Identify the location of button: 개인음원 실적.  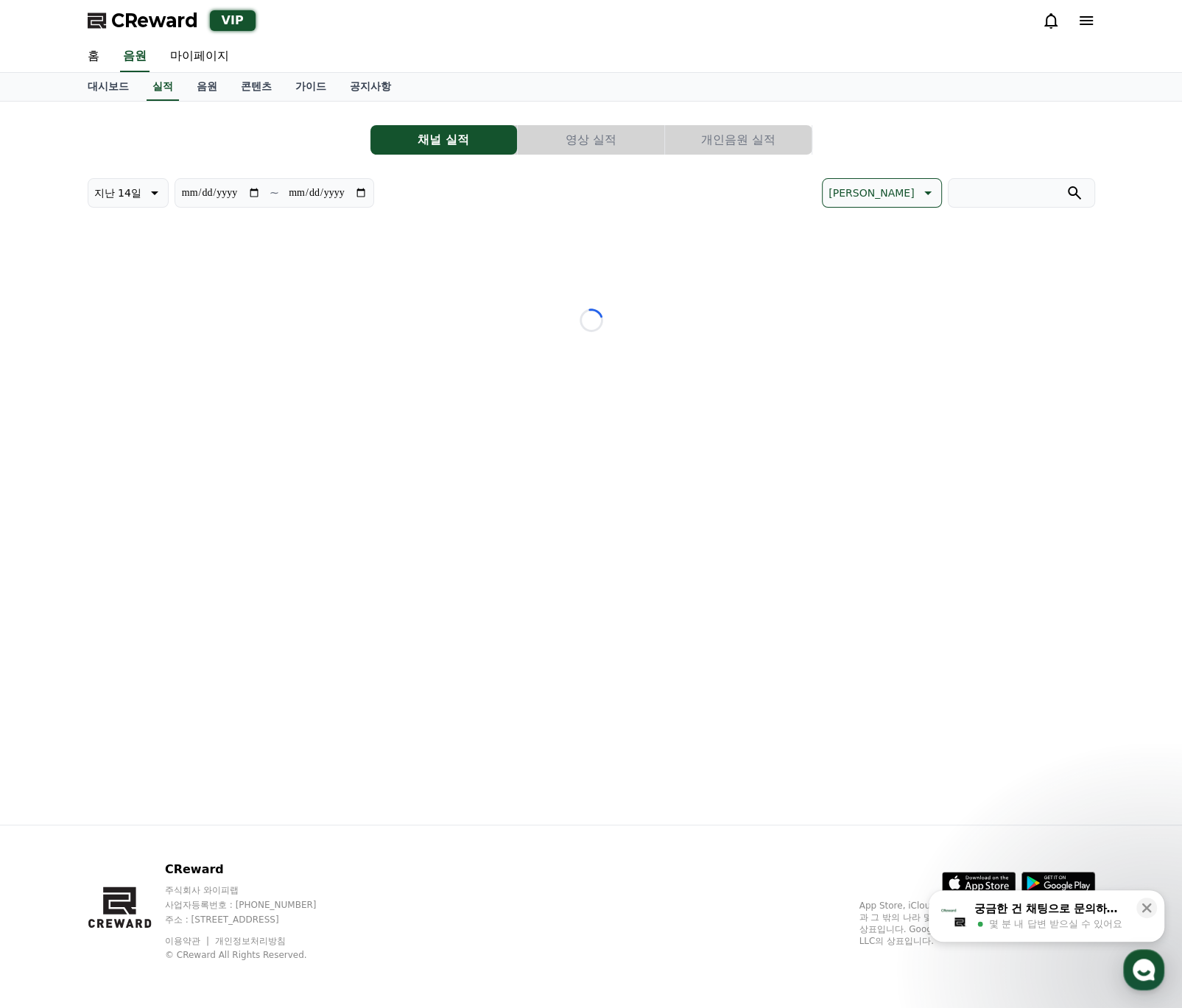
(738, 140).